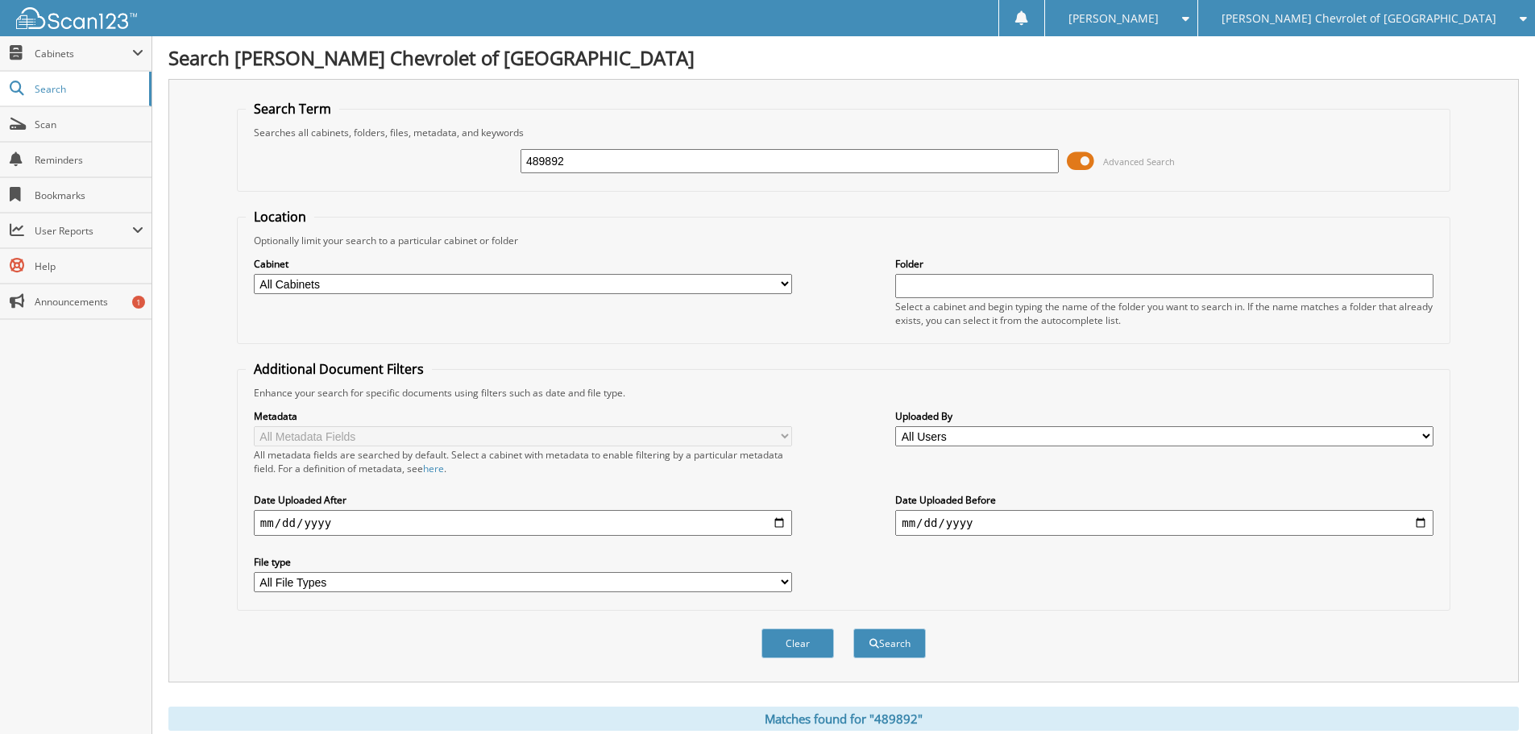 The height and width of the screenshot is (734, 1535). I want to click on label: Date Uploaded Before, so click(1164, 499).